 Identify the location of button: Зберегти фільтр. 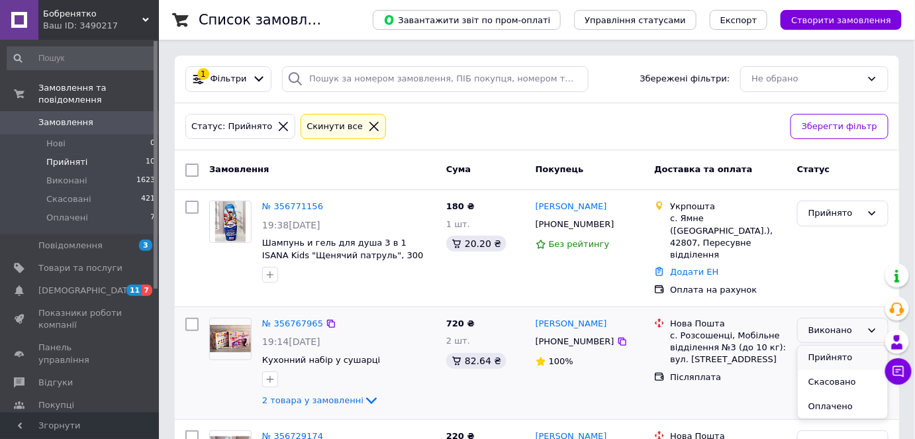
(839, 126).